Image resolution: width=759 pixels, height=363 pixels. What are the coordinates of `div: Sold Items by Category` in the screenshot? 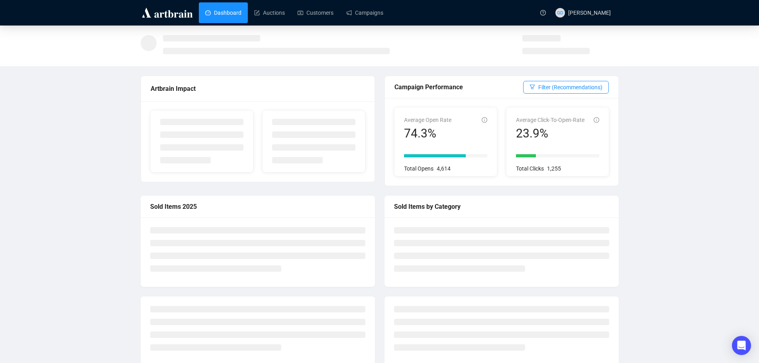 It's located at (501, 206).